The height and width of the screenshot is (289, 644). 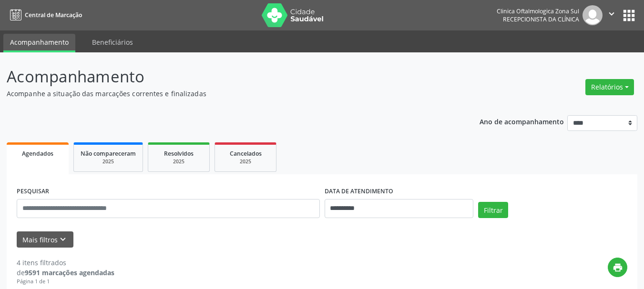 What do you see at coordinates (617, 267) in the screenshot?
I see `button: print` at bounding box center [617, 267].